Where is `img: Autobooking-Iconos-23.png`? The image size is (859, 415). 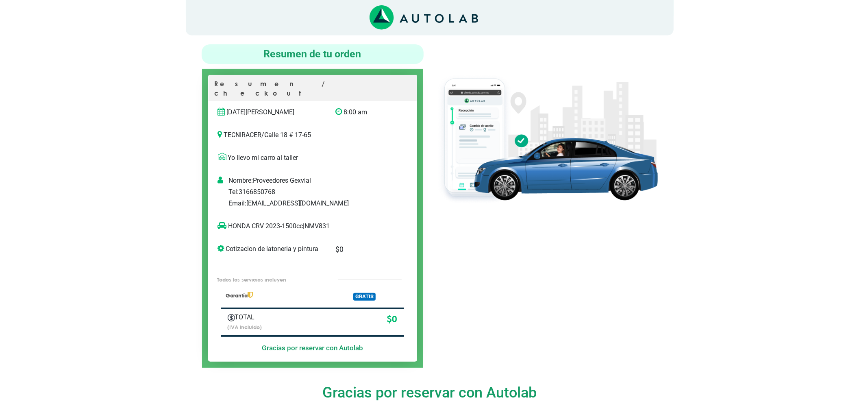 img: Autobooking-Iconos-23.png is located at coordinates (231, 317).